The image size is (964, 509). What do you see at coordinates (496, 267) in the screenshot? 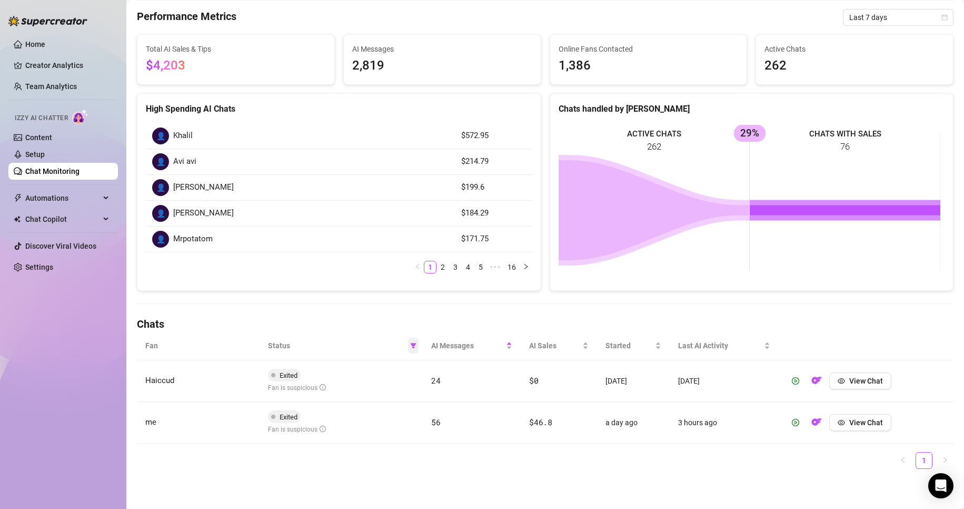
I see `li: Next 5 Pages` at bounding box center [496, 267].